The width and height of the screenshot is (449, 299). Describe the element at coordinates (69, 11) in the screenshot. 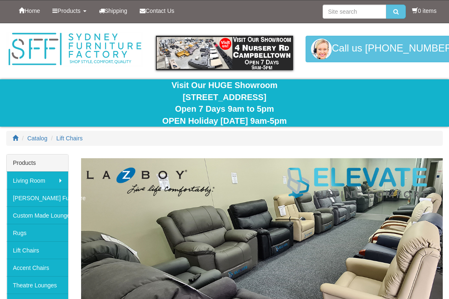

I see `span: Products` at that location.